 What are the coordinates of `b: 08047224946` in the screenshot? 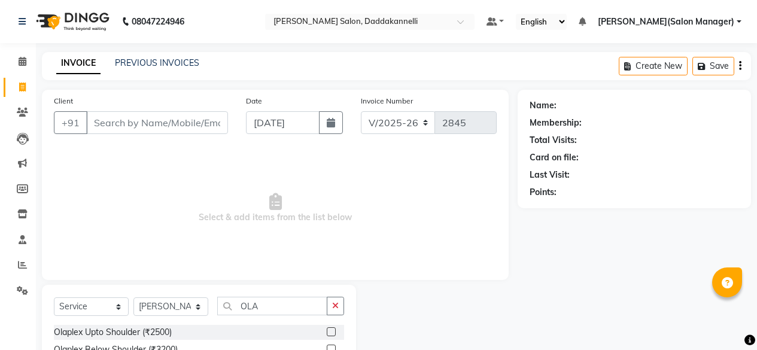 It's located at (158, 22).